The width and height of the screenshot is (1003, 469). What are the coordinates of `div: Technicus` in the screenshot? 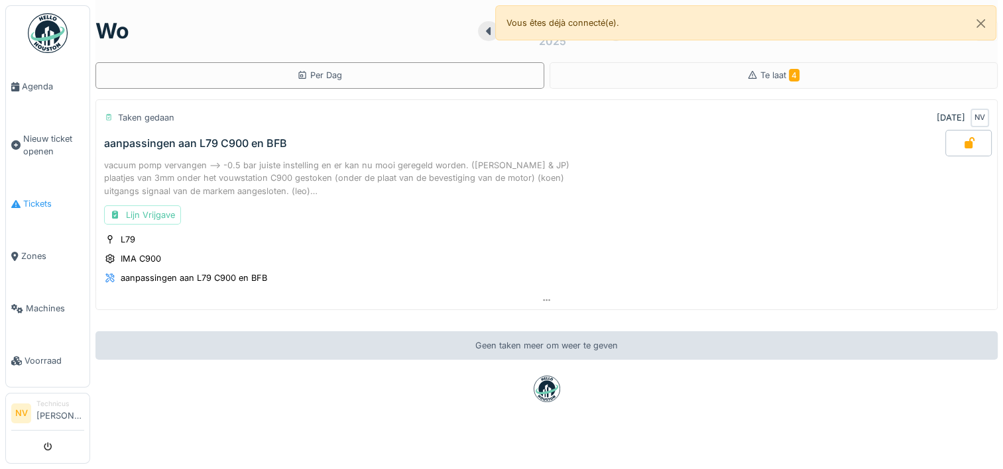 It's located at (60, 404).